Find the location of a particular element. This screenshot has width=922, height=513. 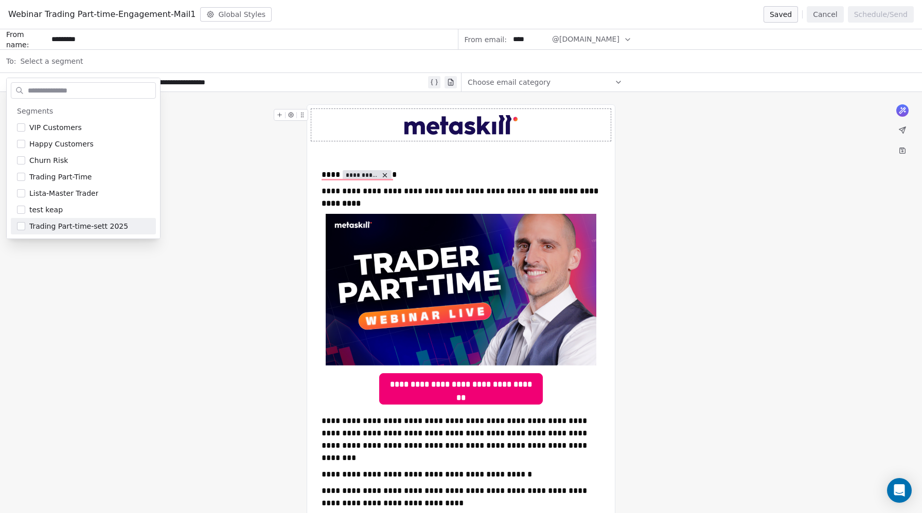

span: Happy Customers is located at coordinates (61, 144).